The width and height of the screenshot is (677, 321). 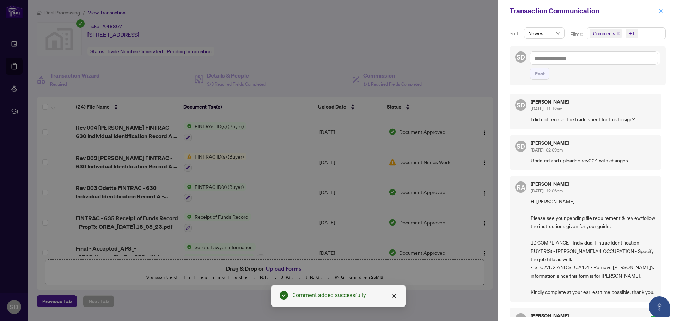 What do you see at coordinates (394, 296) in the screenshot?
I see `a: Close` at bounding box center [394, 296].